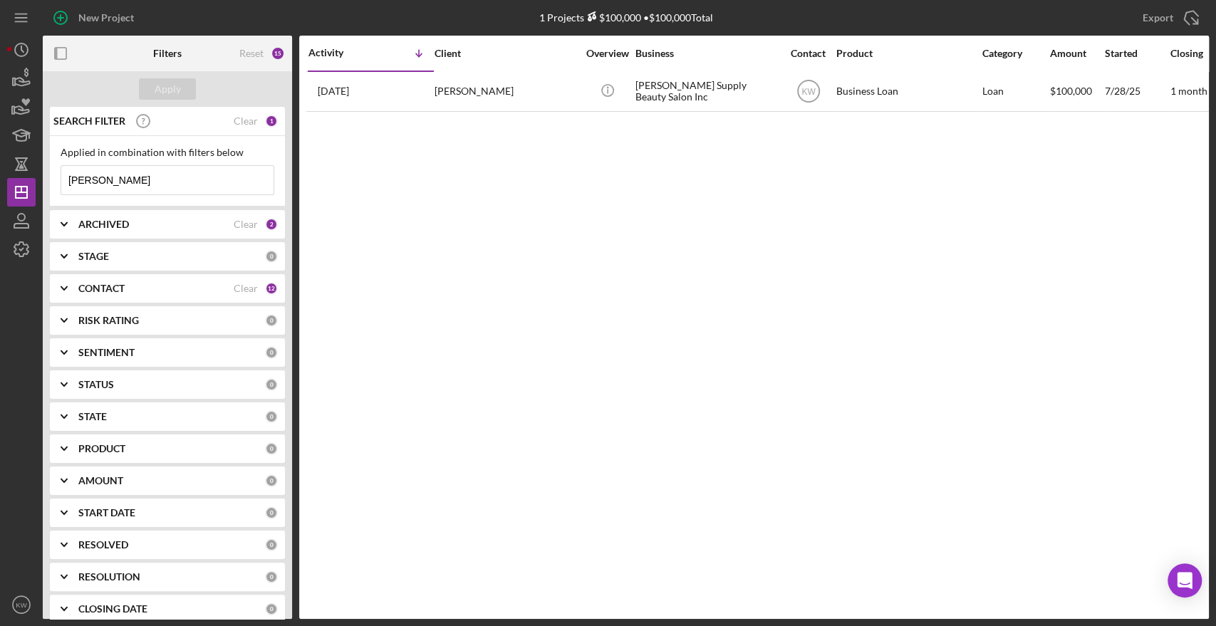 This screenshot has height=626, width=1216. What do you see at coordinates (1158, 18) in the screenshot?
I see `div: Export` at bounding box center [1158, 18].